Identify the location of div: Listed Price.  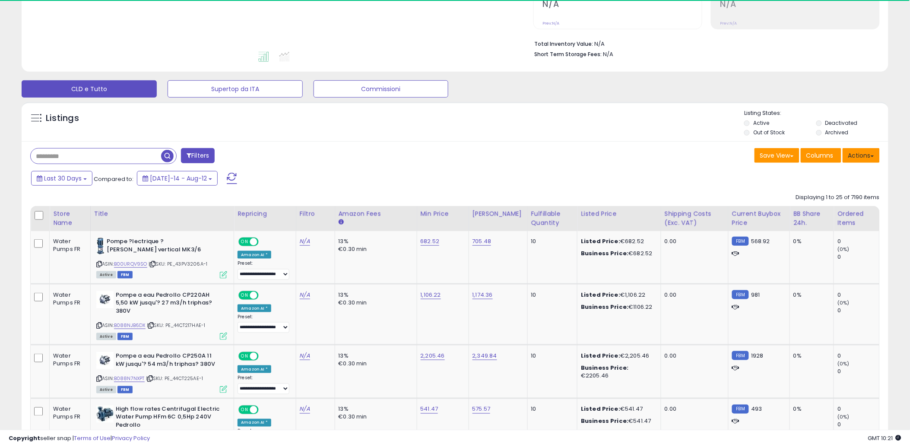
(619, 214).